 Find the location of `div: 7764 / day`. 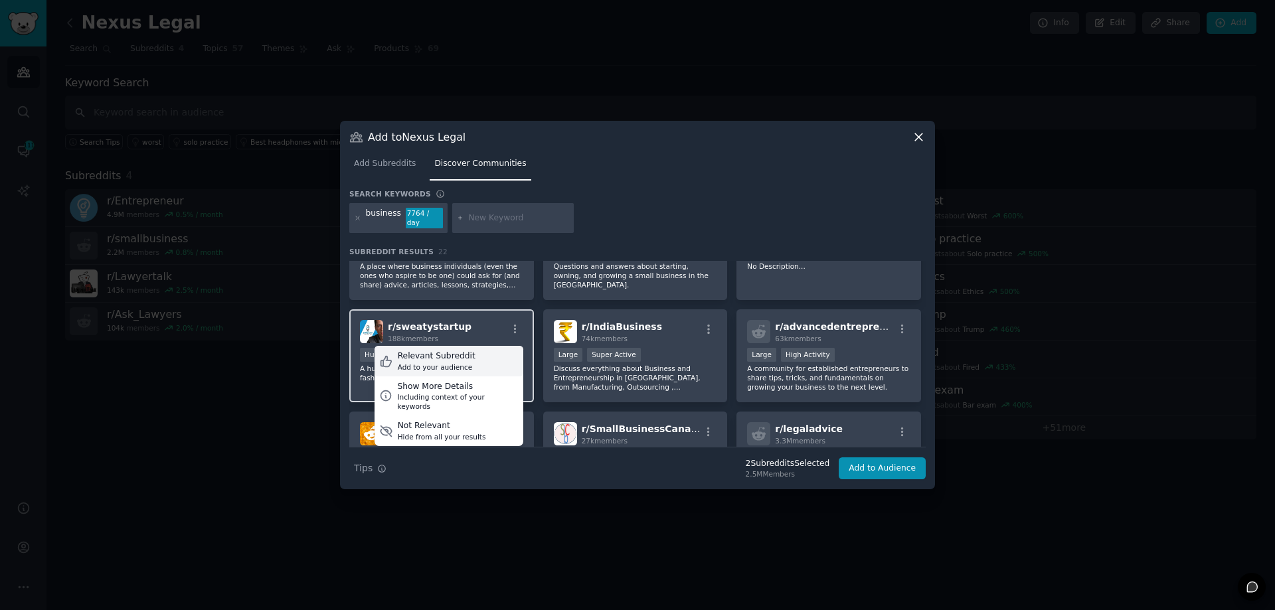

div: 7764 / day is located at coordinates (424, 218).